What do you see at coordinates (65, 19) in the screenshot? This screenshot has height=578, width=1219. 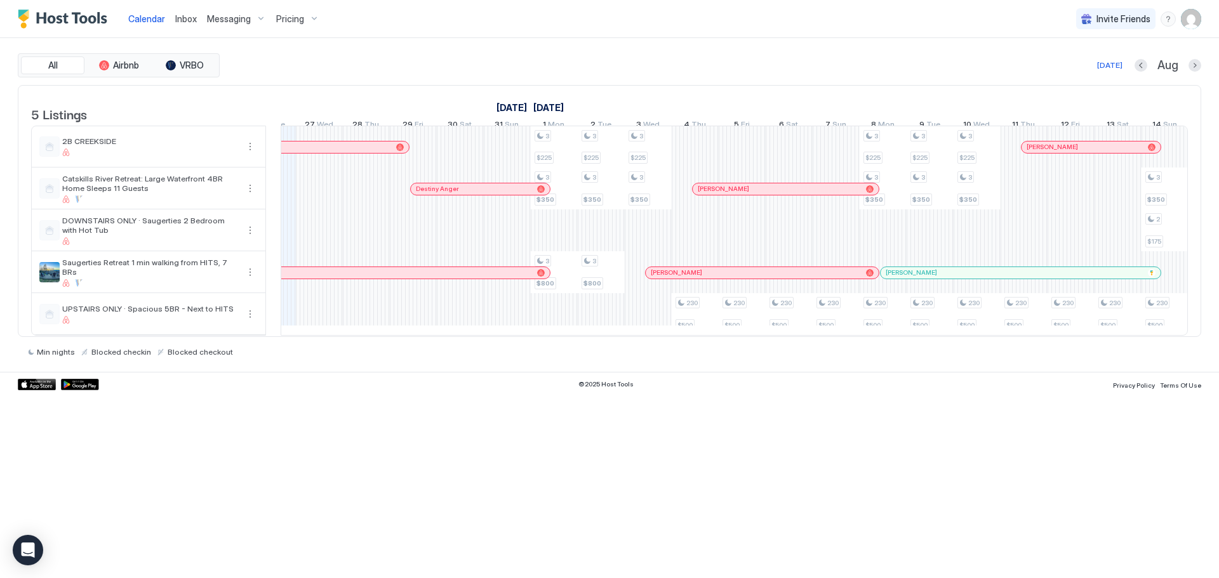 I see `a: Host Tools Logo` at bounding box center [65, 19].